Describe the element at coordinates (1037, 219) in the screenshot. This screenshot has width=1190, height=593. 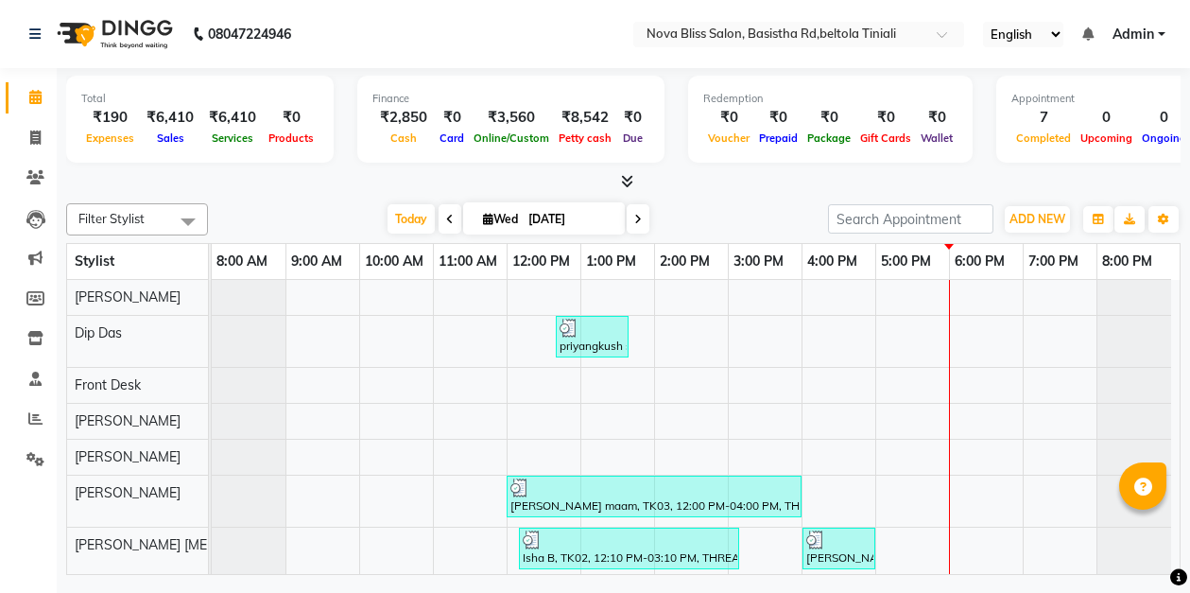
I see `button: ADD NEW` at that location.